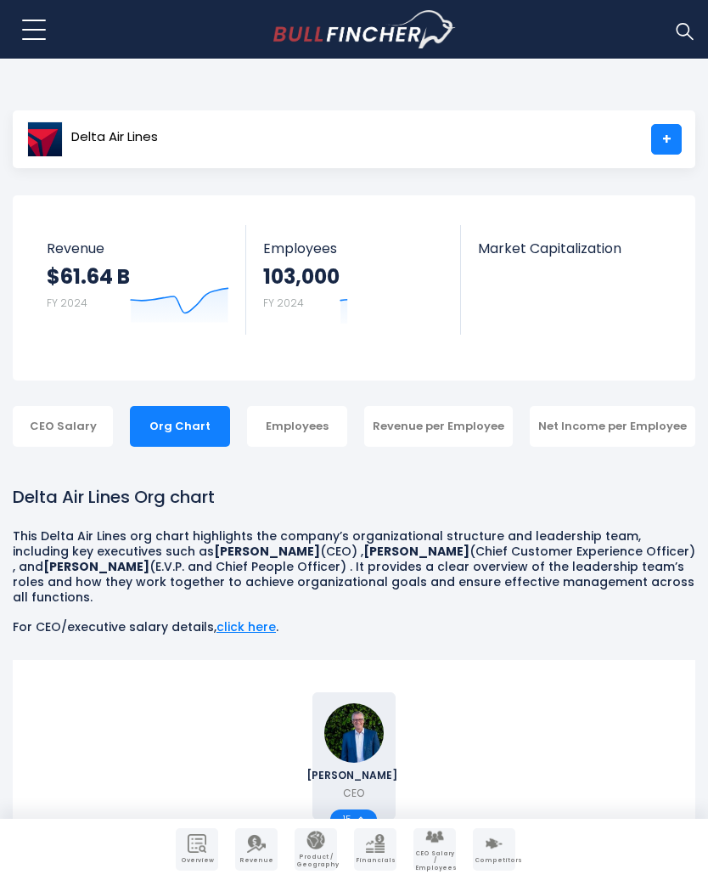 Image resolution: width=708 pixels, height=880 pixels. Describe the element at coordinates (364, 30) in the screenshot. I see `img: bullfincher logo` at that location.